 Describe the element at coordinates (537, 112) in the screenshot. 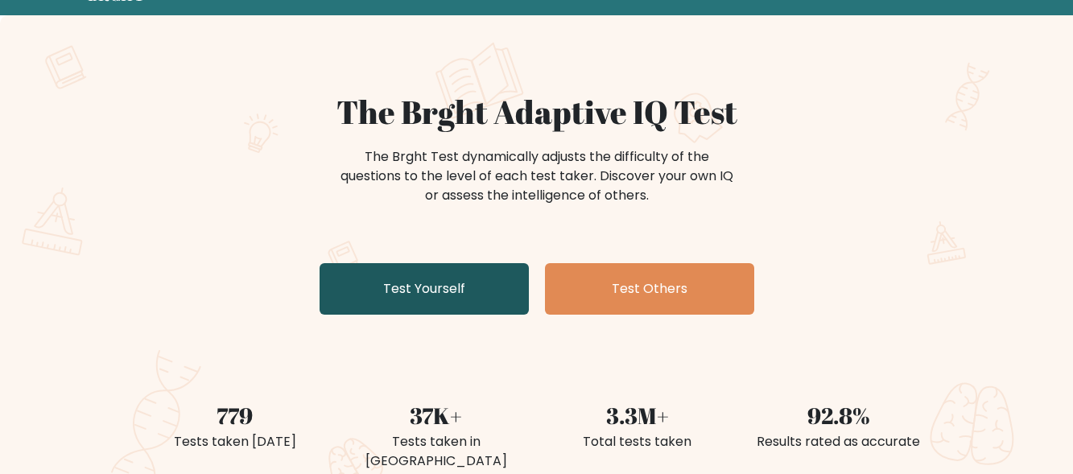

I see `h1: The Brght Adaptive IQ Test` at that location.